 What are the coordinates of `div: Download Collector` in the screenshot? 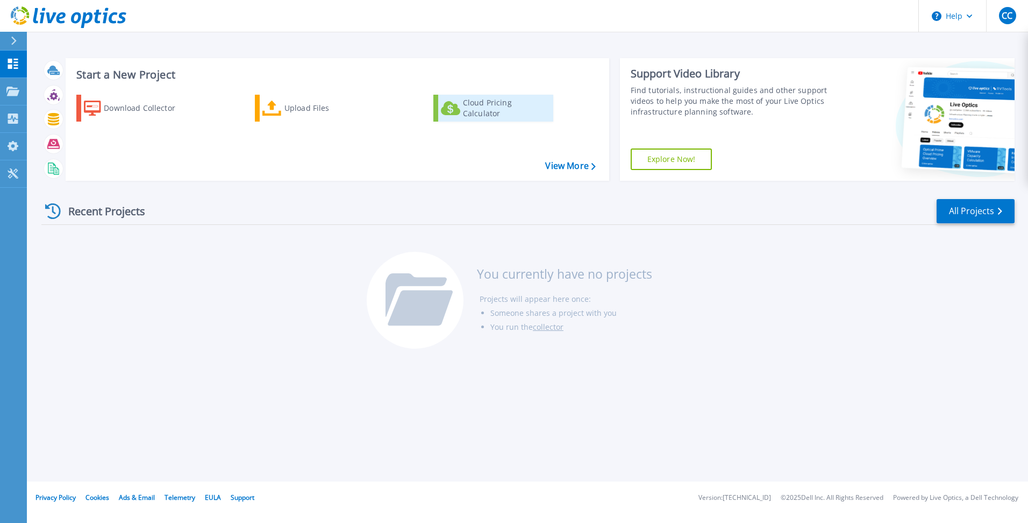 It's located at (147, 108).